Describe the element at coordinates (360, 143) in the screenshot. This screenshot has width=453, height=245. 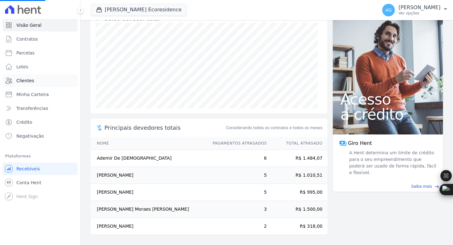
I see `span: Giro Hent` at that location.